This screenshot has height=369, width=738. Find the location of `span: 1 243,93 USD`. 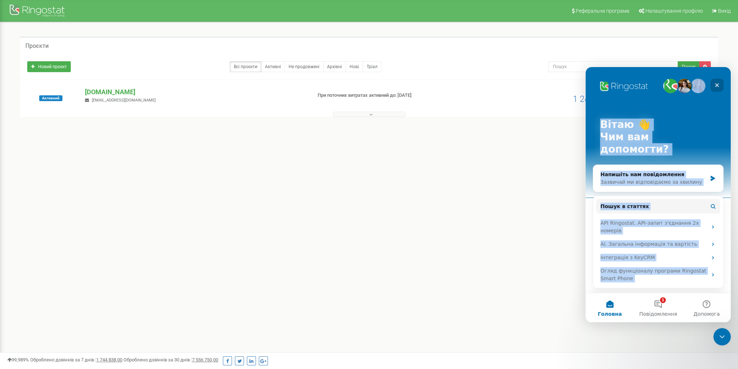

span: 1 243,93 USD is located at coordinates (598, 99).